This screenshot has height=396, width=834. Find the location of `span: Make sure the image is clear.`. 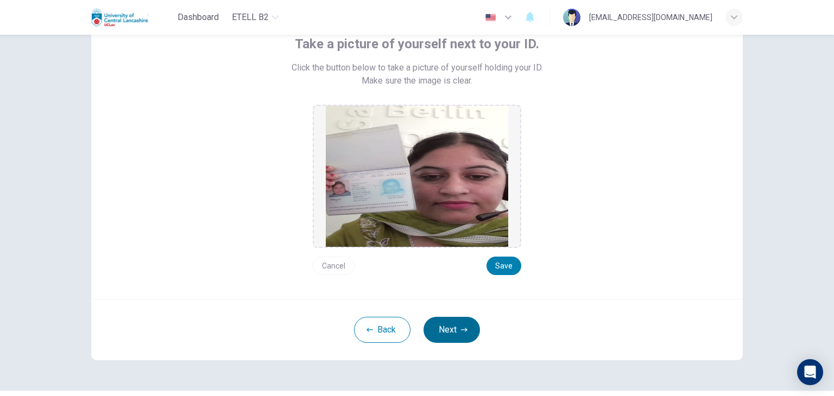

span: Make sure the image is clear. is located at coordinates (417, 81).